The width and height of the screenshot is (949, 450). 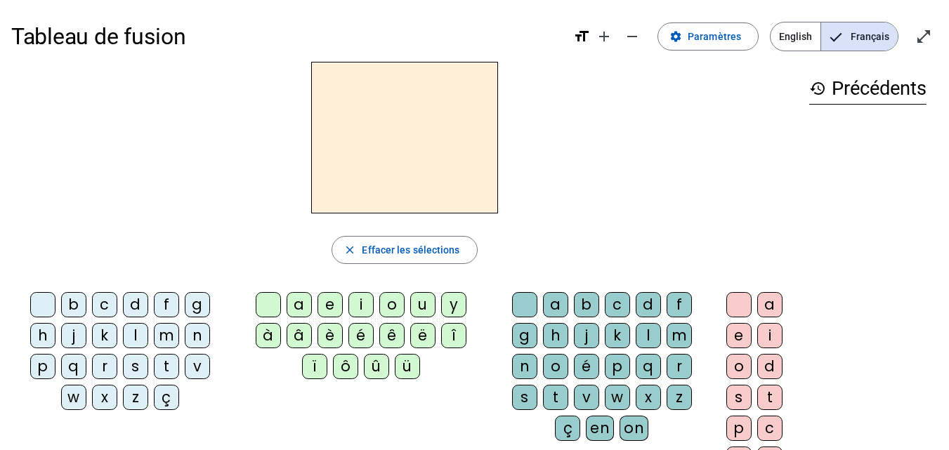 I want to click on button: Diminuer la taille de la police, so click(x=632, y=37).